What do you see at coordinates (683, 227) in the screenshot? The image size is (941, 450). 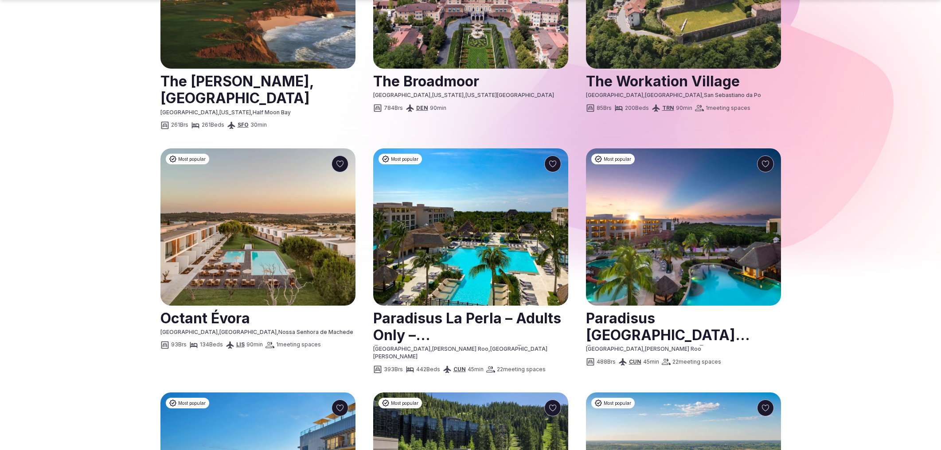 I see `img: Paradisus Playa del Carmen - Riviera Maya` at bounding box center [683, 227].